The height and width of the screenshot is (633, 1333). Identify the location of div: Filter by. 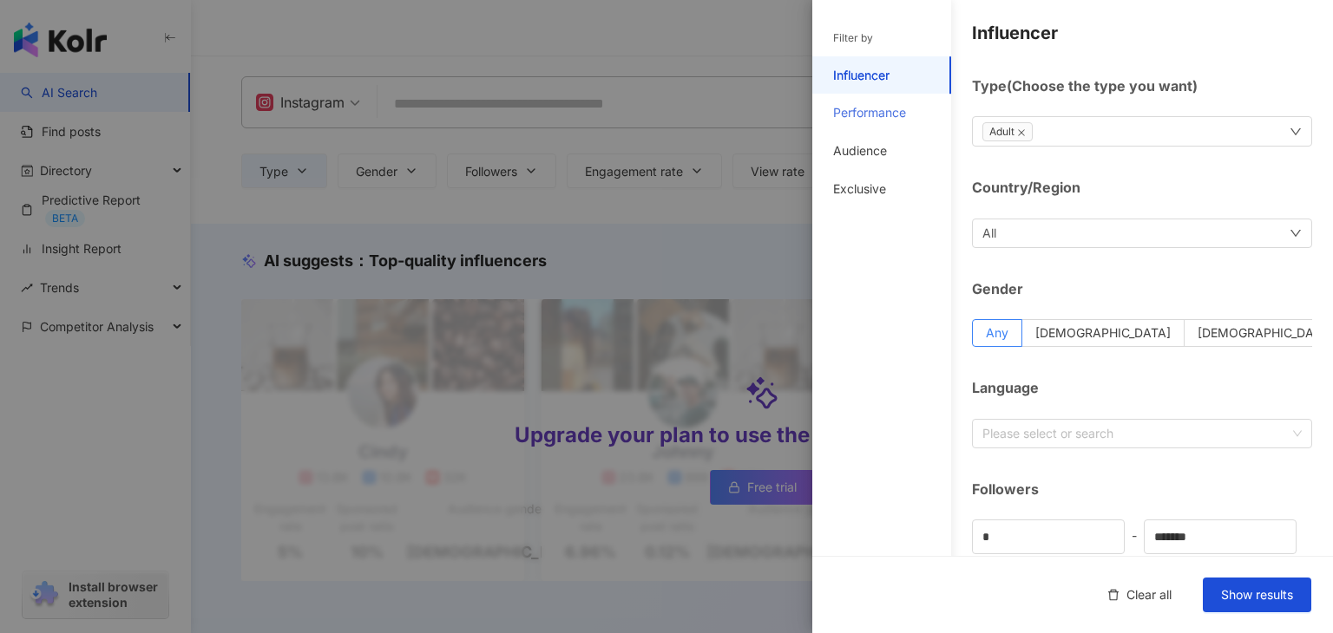
(853, 38).